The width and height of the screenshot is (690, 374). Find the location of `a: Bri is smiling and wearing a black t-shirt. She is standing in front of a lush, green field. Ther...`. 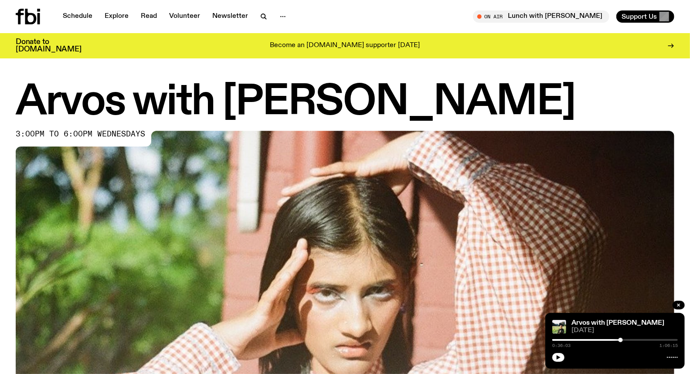

a: Bri is smiling and wearing a black t-shirt. She is standing in front of a lush, green field. Ther... is located at coordinates (559, 327).